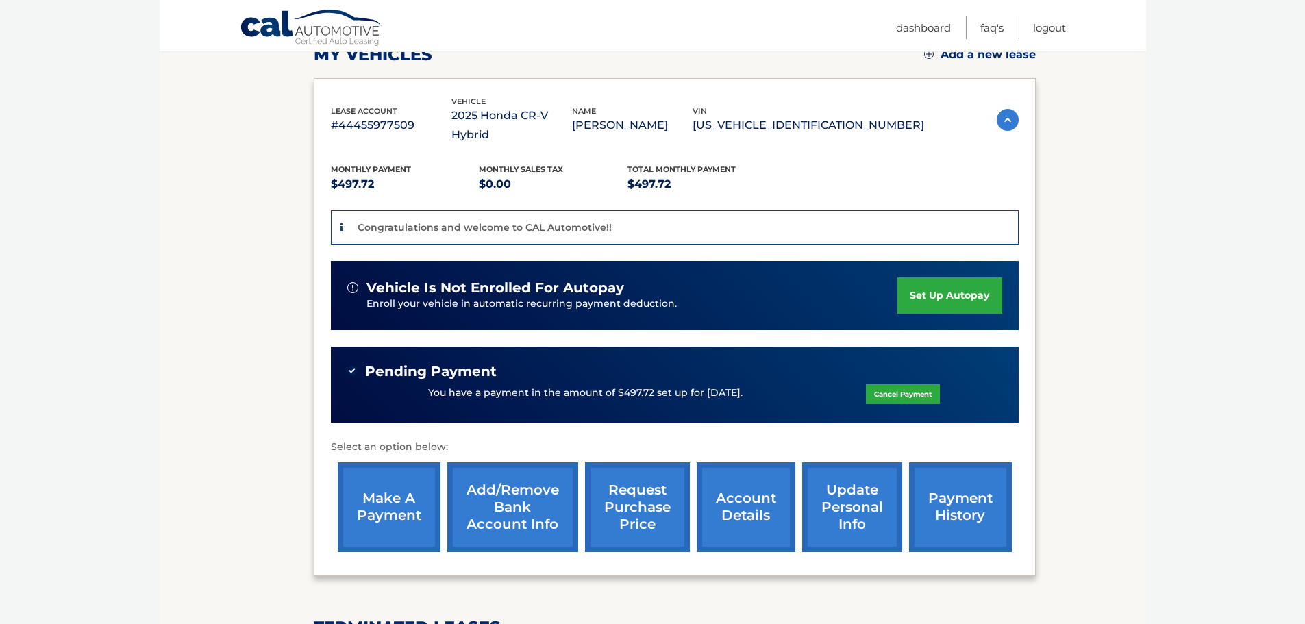 This screenshot has width=1305, height=624. What do you see at coordinates (520, 169) in the screenshot?
I see `span: Monthly sales Tax` at bounding box center [520, 169].